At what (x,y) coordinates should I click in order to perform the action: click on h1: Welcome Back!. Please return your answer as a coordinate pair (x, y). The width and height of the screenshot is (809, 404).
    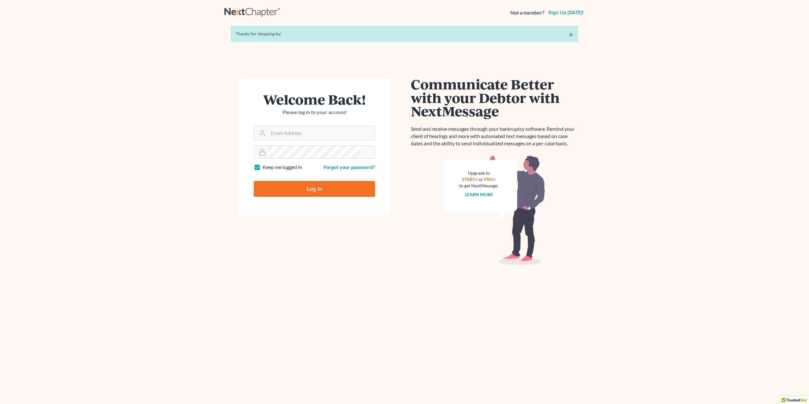
    Looking at the image, I should click on (315, 99).